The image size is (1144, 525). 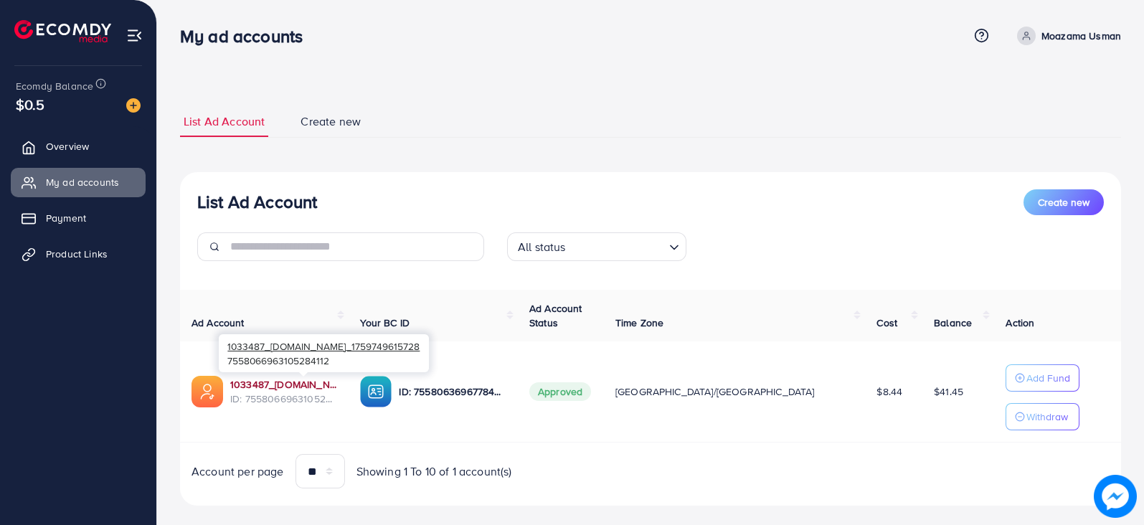 I want to click on span: List Ad Account, so click(x=224, y=121).